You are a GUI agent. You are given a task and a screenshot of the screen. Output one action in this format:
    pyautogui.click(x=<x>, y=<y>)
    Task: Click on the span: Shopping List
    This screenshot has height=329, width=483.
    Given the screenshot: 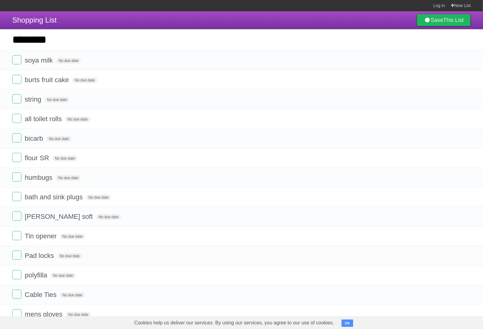 What is the action you would take?
    pyautogui.click(x=34, y=20)
    